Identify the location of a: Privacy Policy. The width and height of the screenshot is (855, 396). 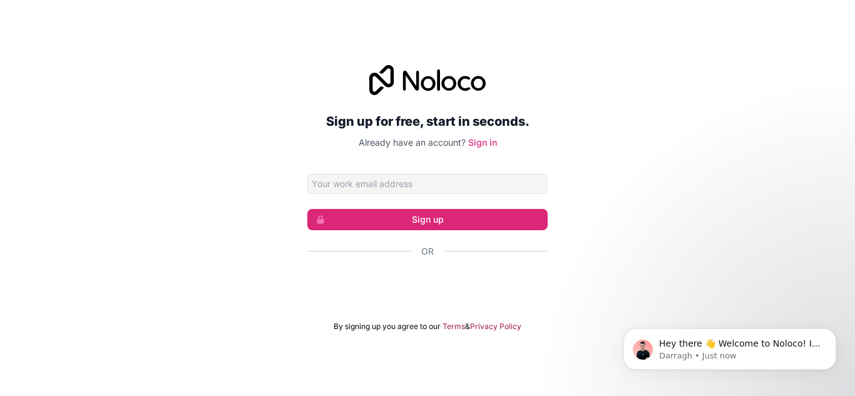
(496, 327).